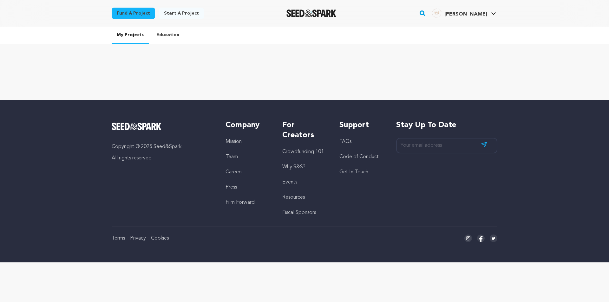  Describe the element at coordinates (240, 203) in the screenshot. I see `a: Film Forward` at that location.